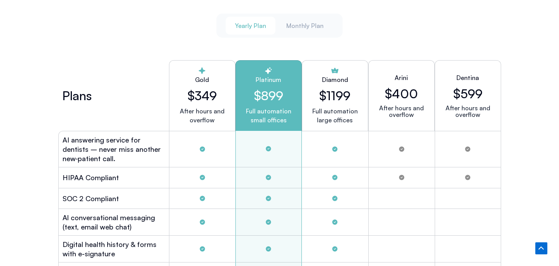 The image size is (559, 266). What do you see at coordinates (114, 222) in the screenshot?
I see `h2: Al conversational messaging (text, email web chat)` at bounding box center [114, 222].